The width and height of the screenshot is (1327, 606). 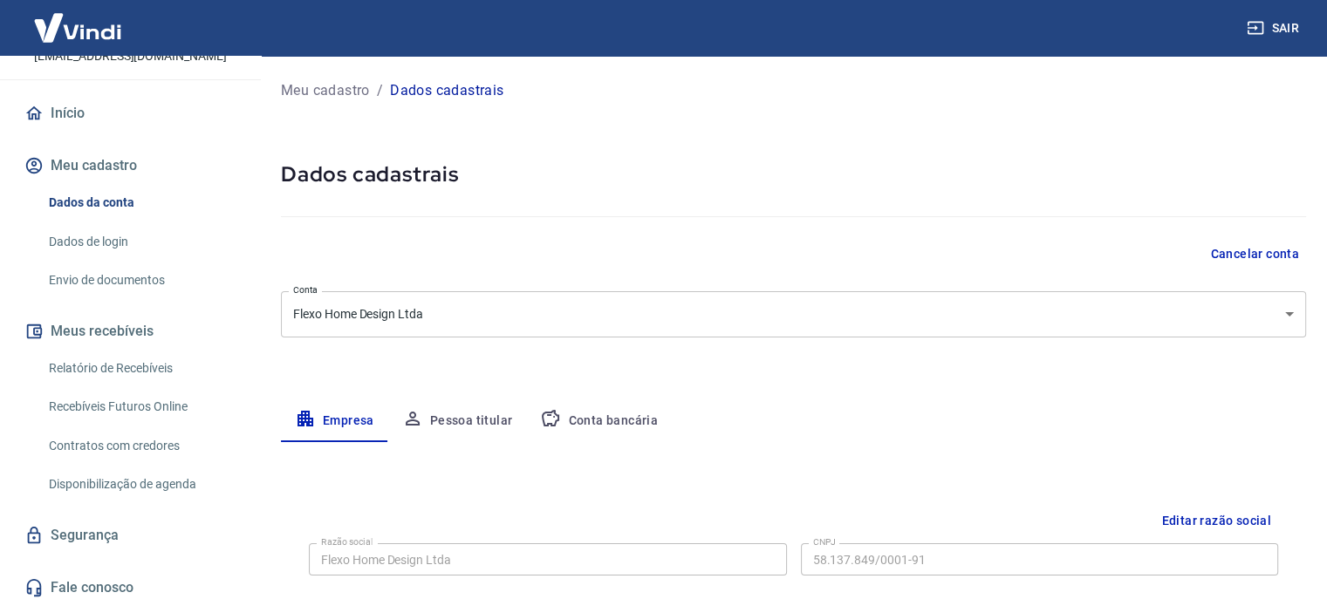 I want to click on a: Envio de documentos, so click(x=140, y=280).